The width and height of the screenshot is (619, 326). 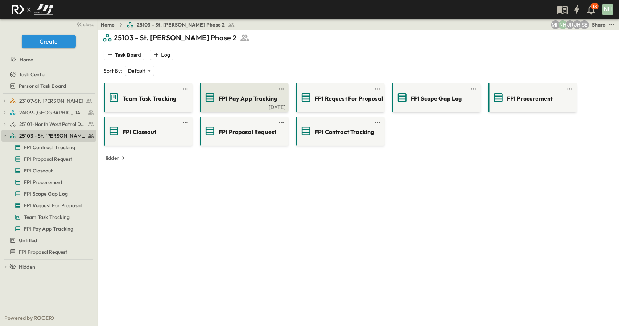 I want to click on div: FPI Request For Proposaltest, so click(x=49, y=205).